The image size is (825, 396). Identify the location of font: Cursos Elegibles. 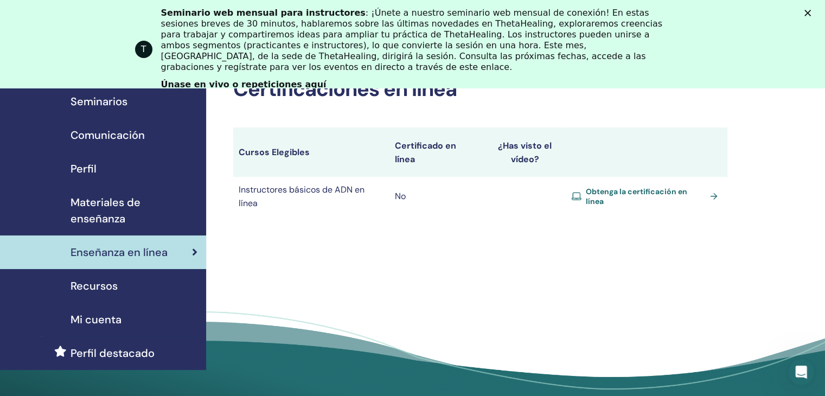
(274, 152).